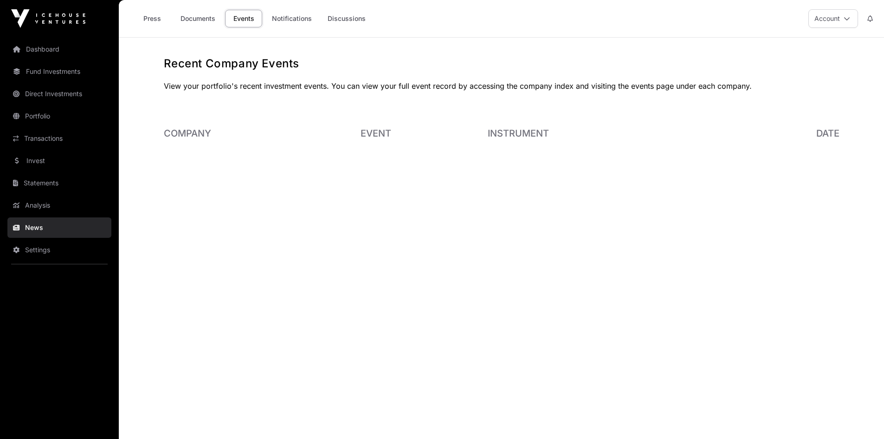 The width and height of the screenshot is (884, 439). Describe the element at coordinates (198, 19) in the screenshot. I see `a: Documents` at that location.